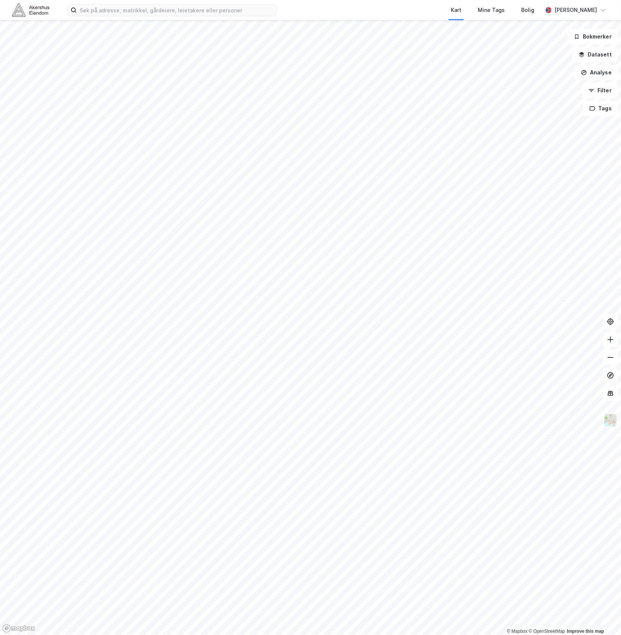 The image size is (621, 635). I want to click on button: Tags, so click(601, 108).